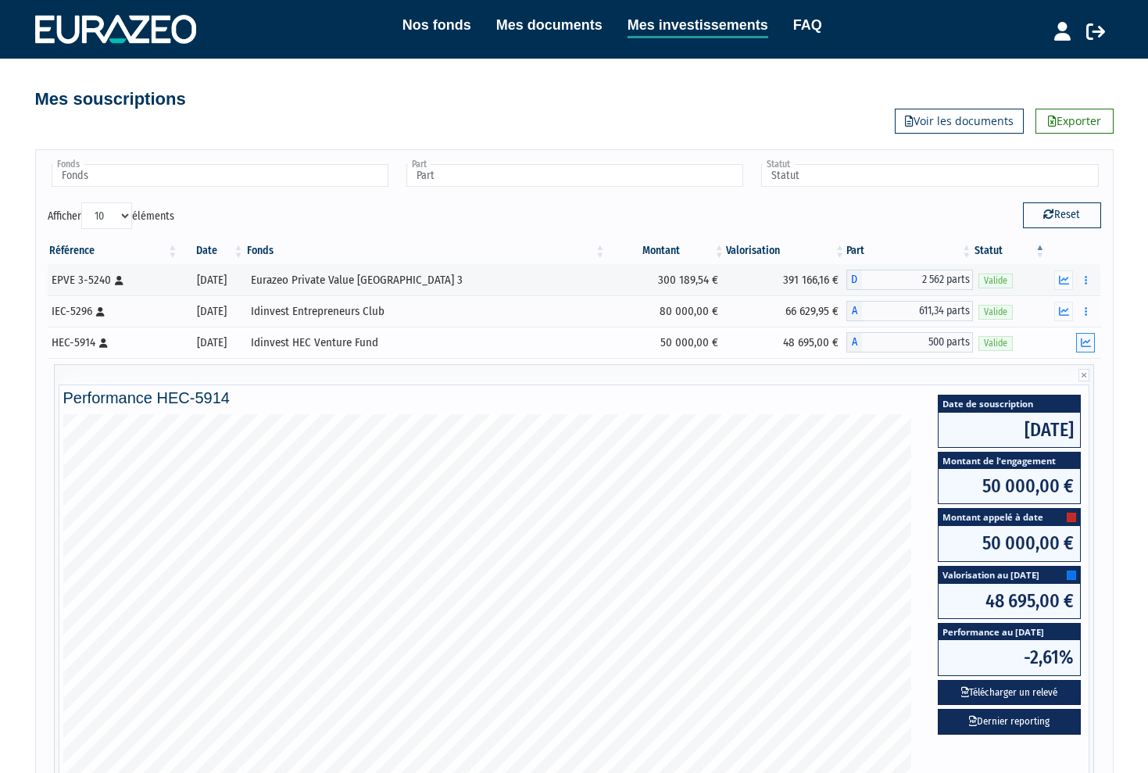  I want to click on td: 300 189,54 €, so click(666, 280).